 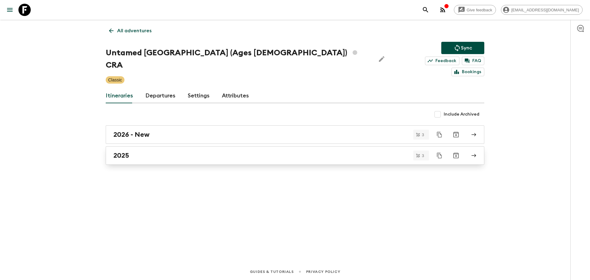 What do you see at coordinates (475, 10) in the screenshot?
I see `a: Give feedback` at bounding box center [475, 10].